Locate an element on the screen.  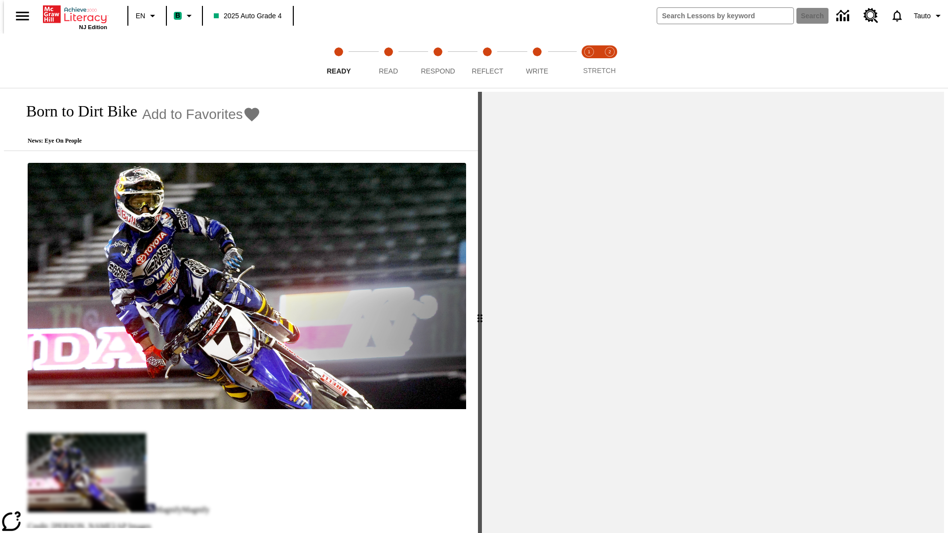
span: STRETCH is located at coordinates (599, 71).